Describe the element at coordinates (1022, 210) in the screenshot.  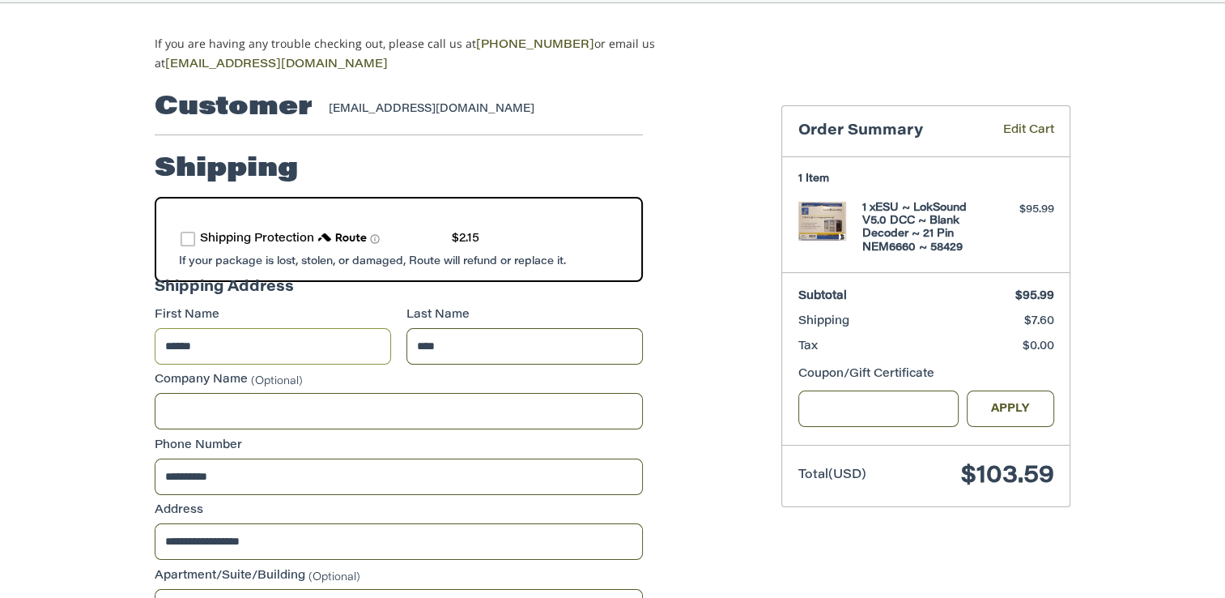
I see `div: $95.99` at that location.